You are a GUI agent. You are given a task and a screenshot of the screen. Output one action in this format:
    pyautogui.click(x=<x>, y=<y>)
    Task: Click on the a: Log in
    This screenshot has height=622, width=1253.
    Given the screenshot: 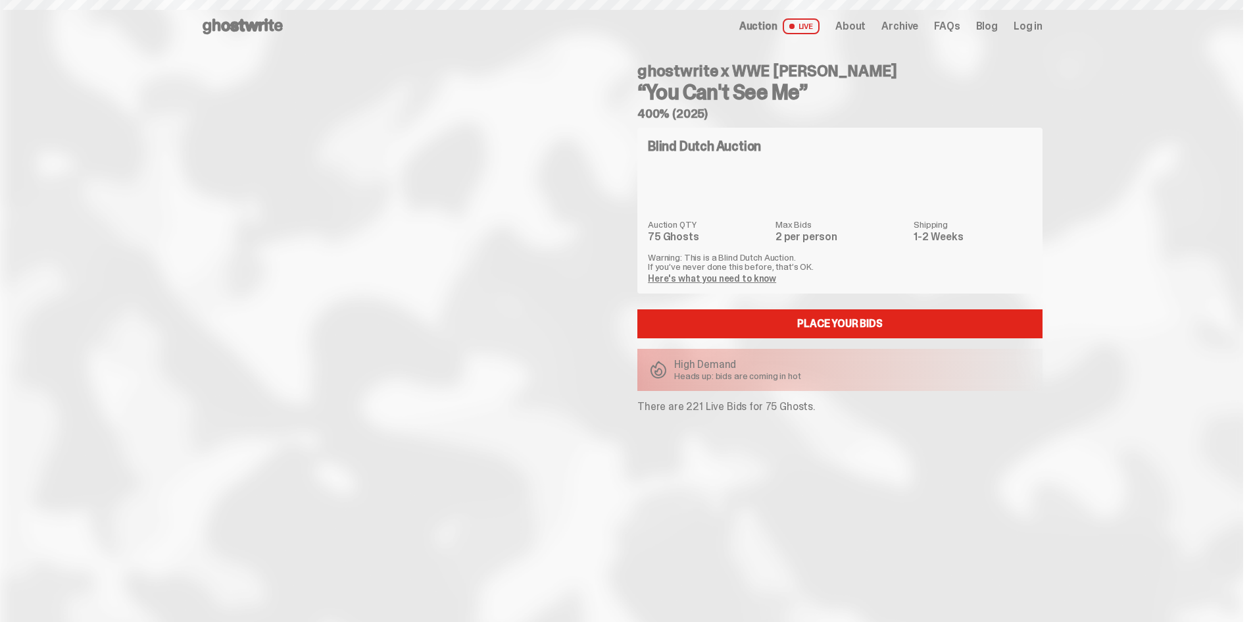 What is the action you would take?
    pyautogui.click(x=1028, y=26)
    